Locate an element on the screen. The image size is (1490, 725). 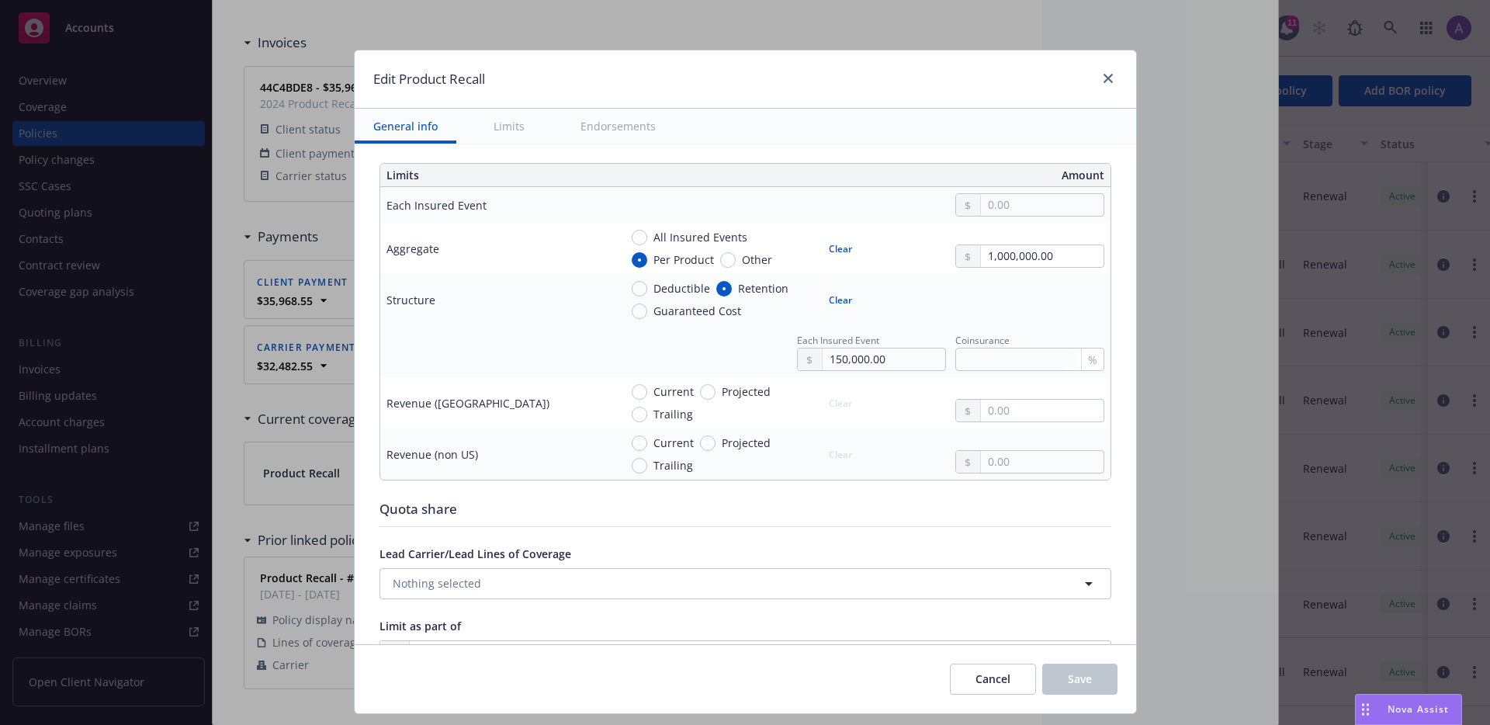
div: Quota share is located at coordinates (745, 509).